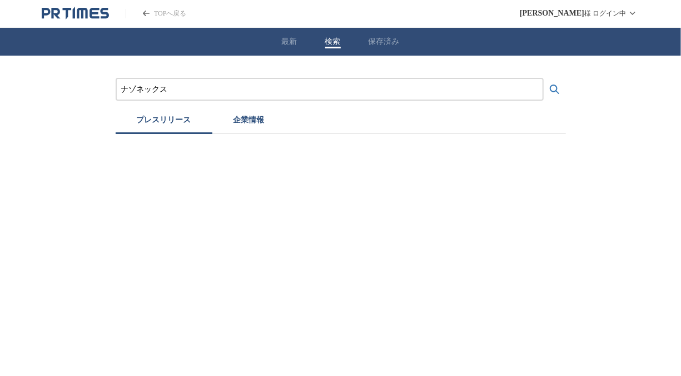  What do you see at coordinates (555, 89) in the screenshot?
I see `button: 検索する` at bounding box center [555, 89].